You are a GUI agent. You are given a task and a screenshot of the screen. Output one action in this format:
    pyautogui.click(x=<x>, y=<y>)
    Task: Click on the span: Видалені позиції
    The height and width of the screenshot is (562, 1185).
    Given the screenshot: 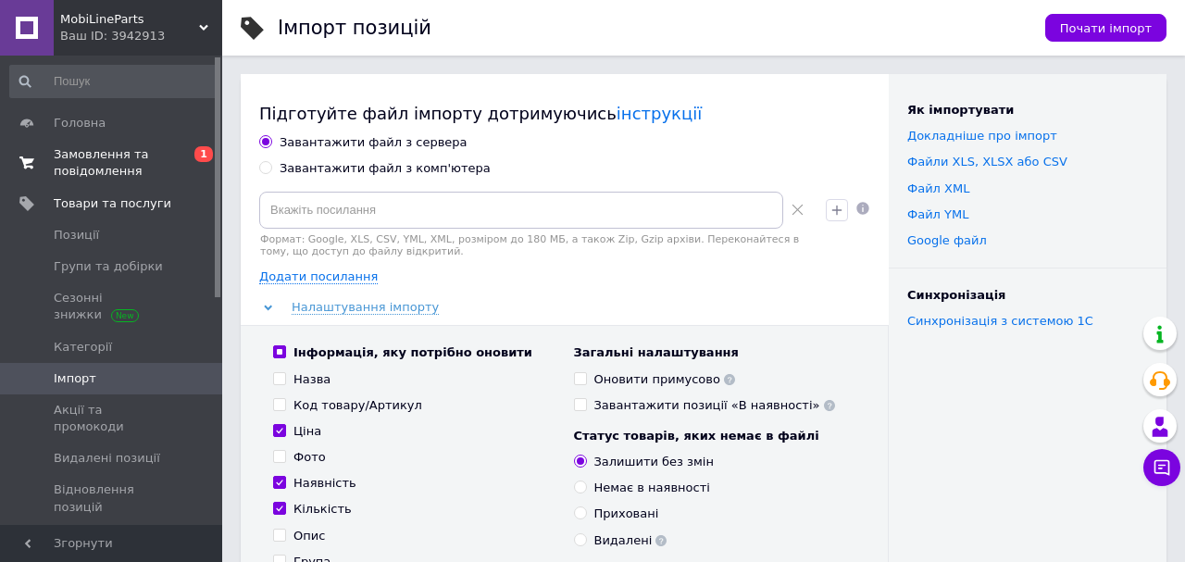 What is the action you would take?
    pyautogui.click(x=106, y=458)
    